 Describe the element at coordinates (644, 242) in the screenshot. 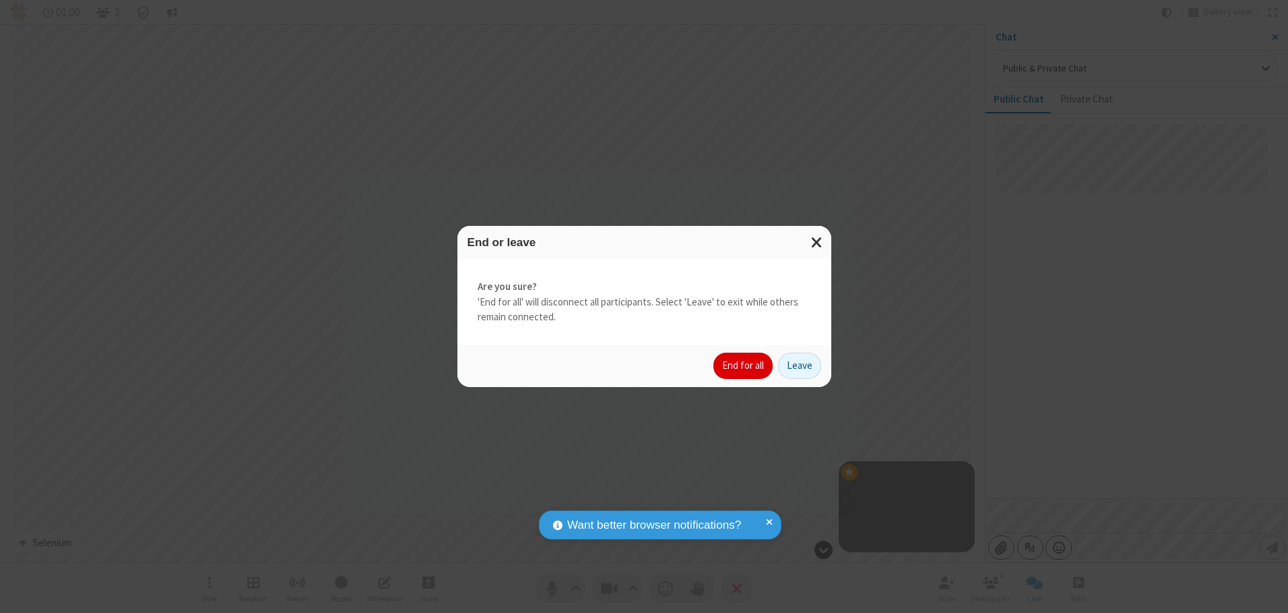

I see `h3: End or leave` at that location.